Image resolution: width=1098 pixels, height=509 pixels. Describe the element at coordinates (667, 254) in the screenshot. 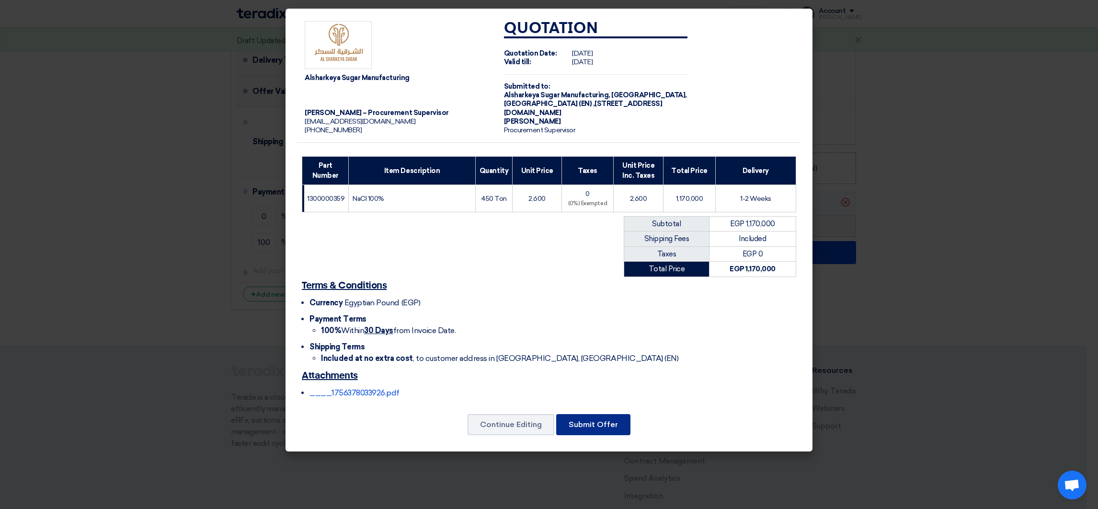

I see `td: Taxes` at that location.